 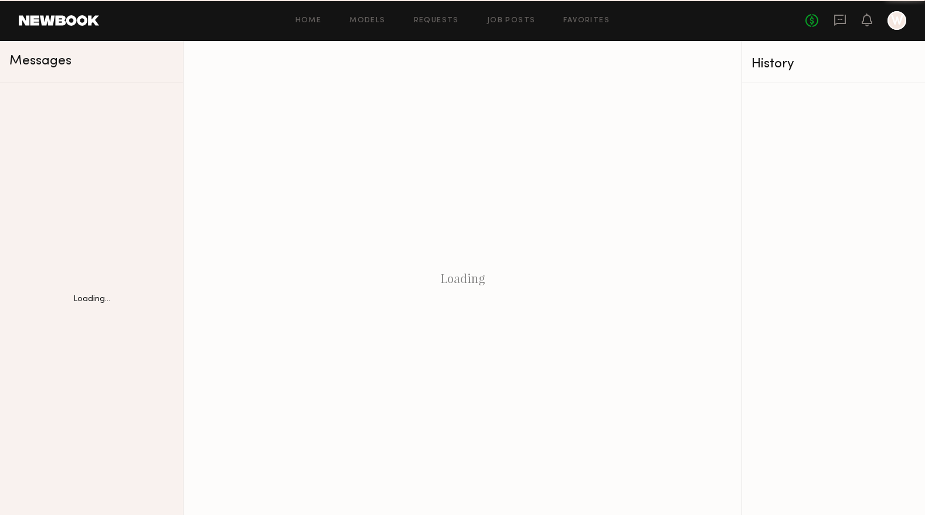 I want to click on a: Models, so click(x=367, y=21).